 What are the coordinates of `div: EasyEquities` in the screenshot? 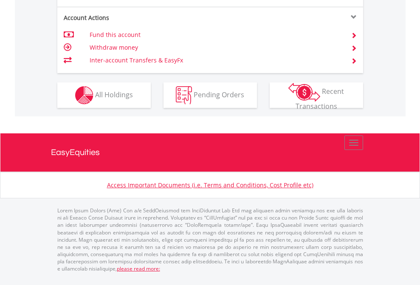 It's located at (210, 153).